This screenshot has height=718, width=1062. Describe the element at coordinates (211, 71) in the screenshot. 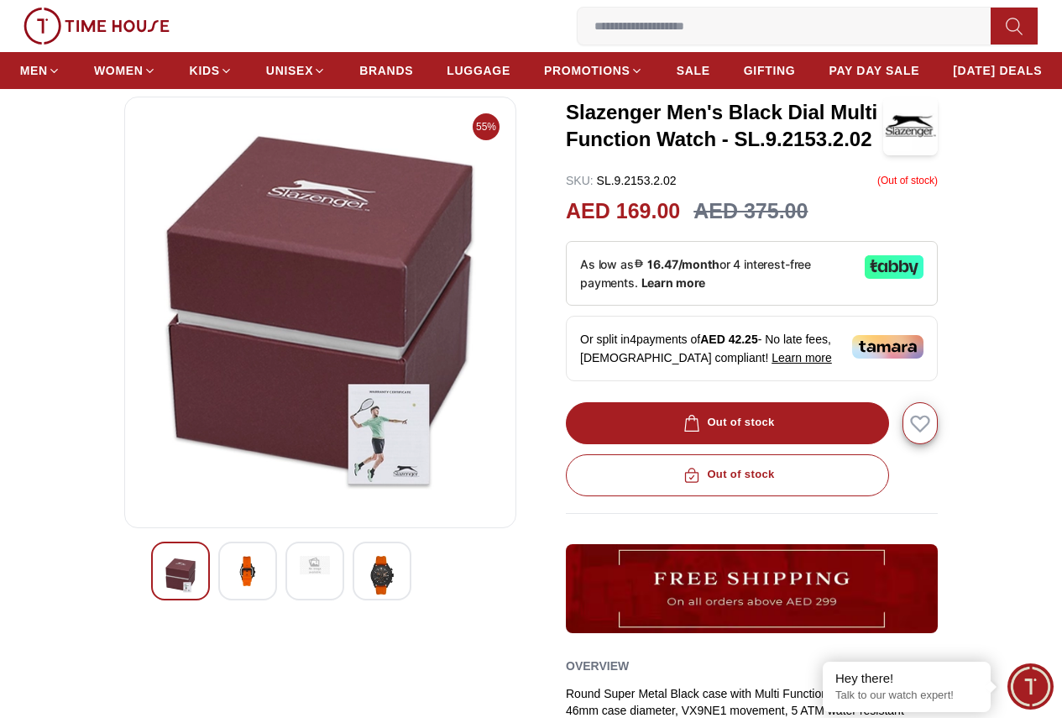

I see `a: KIDS` at that location.